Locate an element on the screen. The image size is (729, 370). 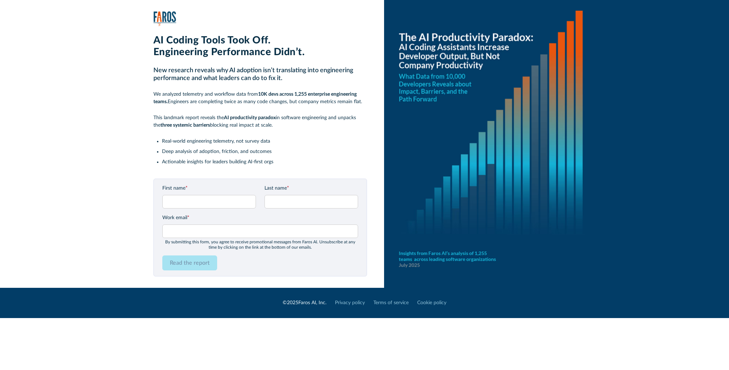
strong: AI productivity paradox is located at coordinates (250, 118).